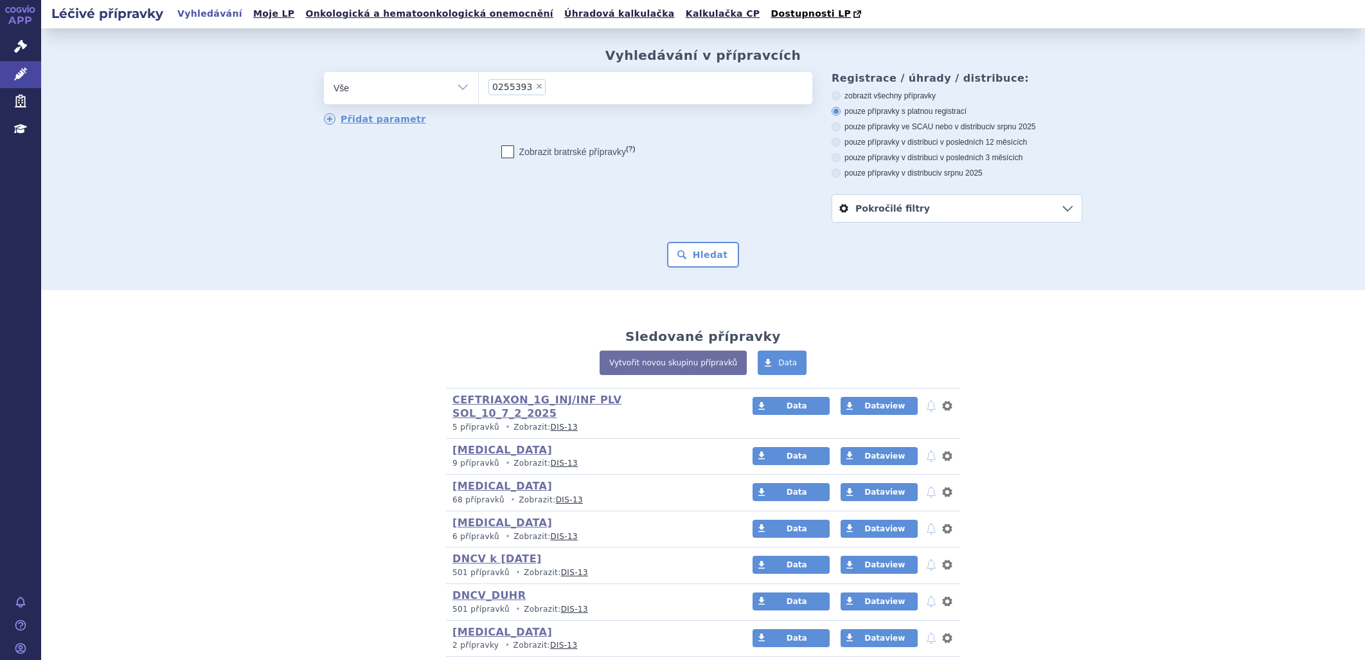  What do you see at coordinates (568, 152) in the screenshot?
I see `label: Zobrazit bratrské přípravky` at bounding box center [568, 152].